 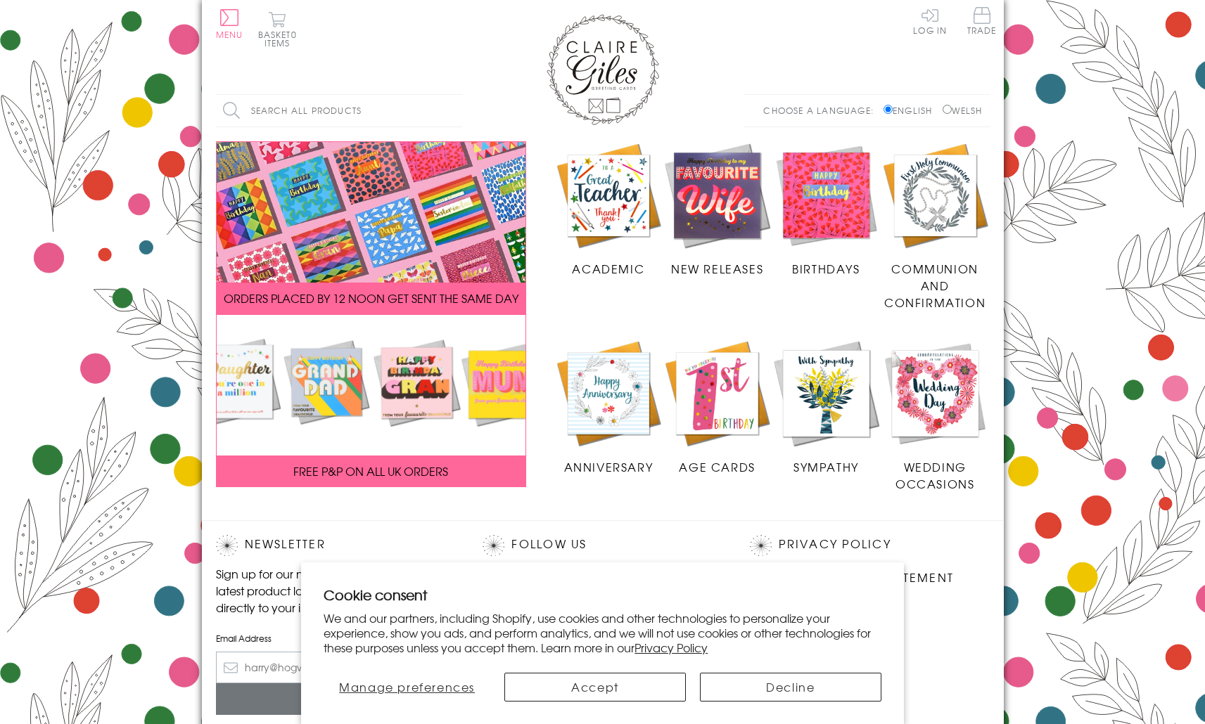 I want to click on label: English, so click(x=911, y=110).